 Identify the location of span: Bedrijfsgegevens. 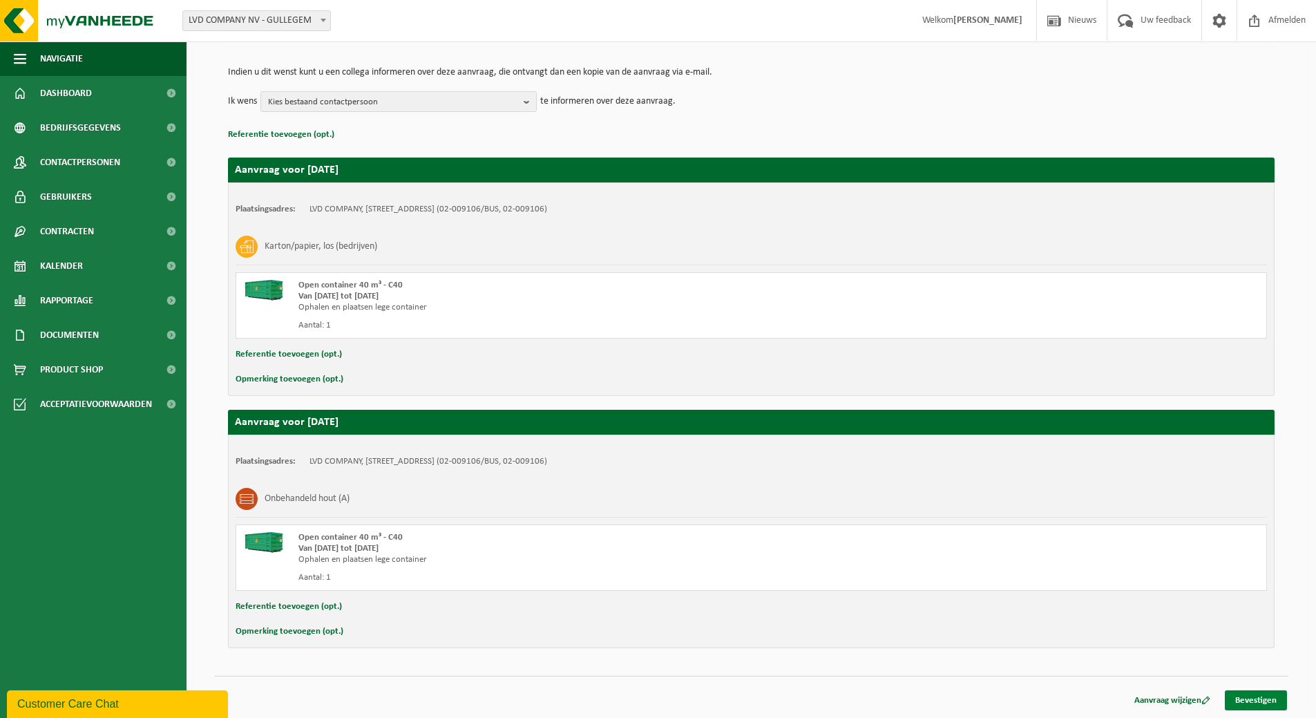
(80, 128).